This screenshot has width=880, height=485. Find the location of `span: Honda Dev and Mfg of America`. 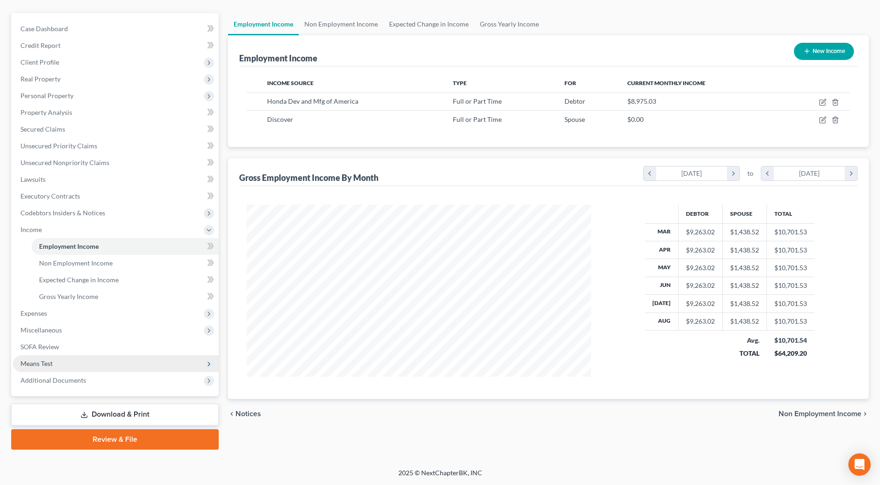

span: Honda Dev and Mfg of America is located at coordinates (313, 101).